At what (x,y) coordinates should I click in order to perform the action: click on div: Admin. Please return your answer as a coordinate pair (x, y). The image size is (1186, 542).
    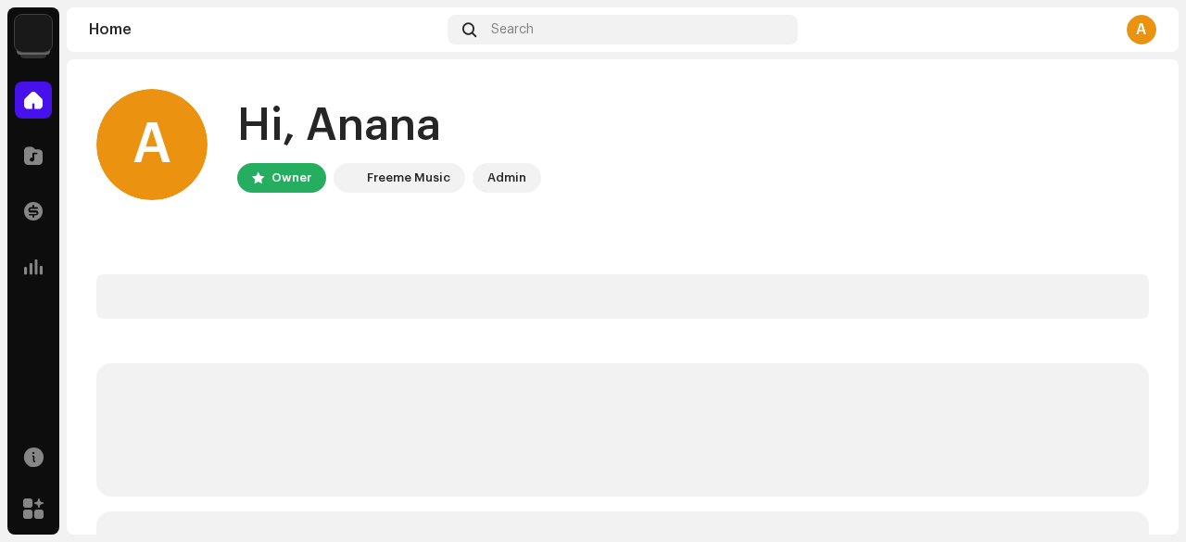
    Looking at the image, I should click on (507, 178).